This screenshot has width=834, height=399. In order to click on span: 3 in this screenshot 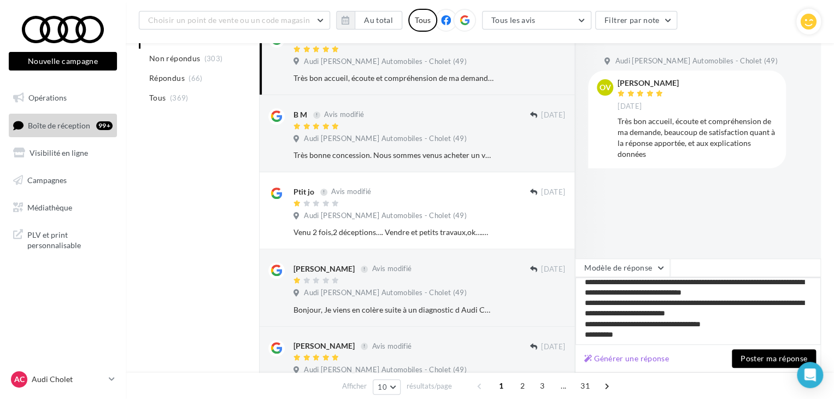, I will do `click(542, 386)`.